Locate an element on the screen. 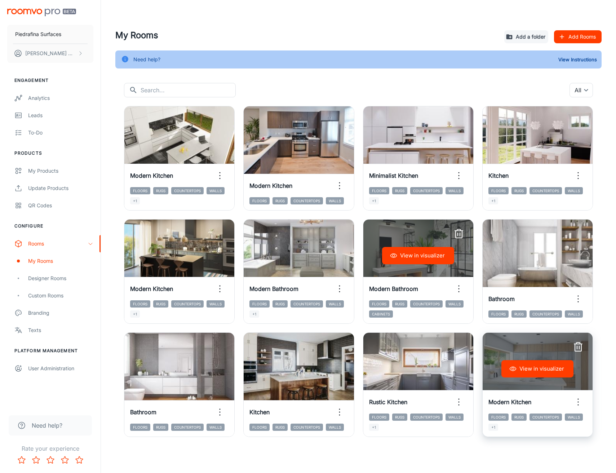 The image size is (616, 473). div: User Administration is located at coordinates (61, 368).